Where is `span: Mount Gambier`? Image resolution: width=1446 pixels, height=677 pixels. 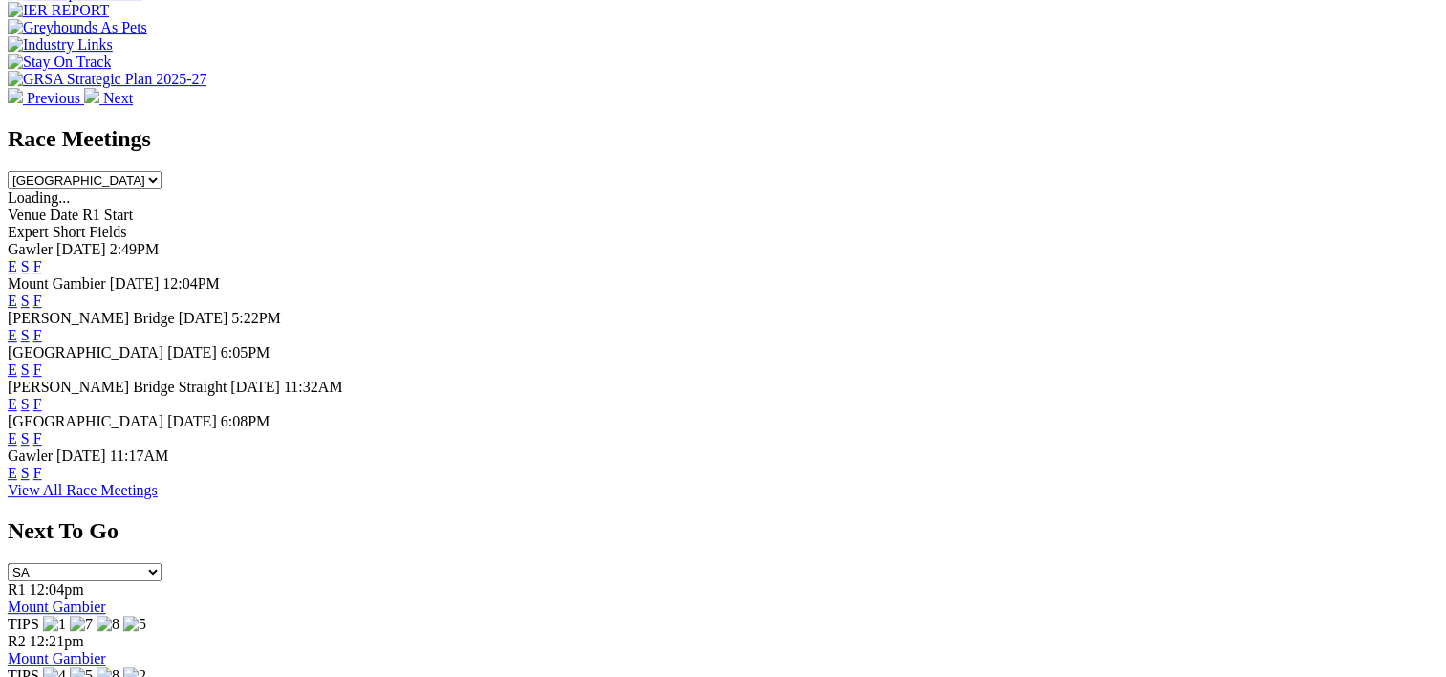 span: Mount Gambier is located at coordinates (56, 283).